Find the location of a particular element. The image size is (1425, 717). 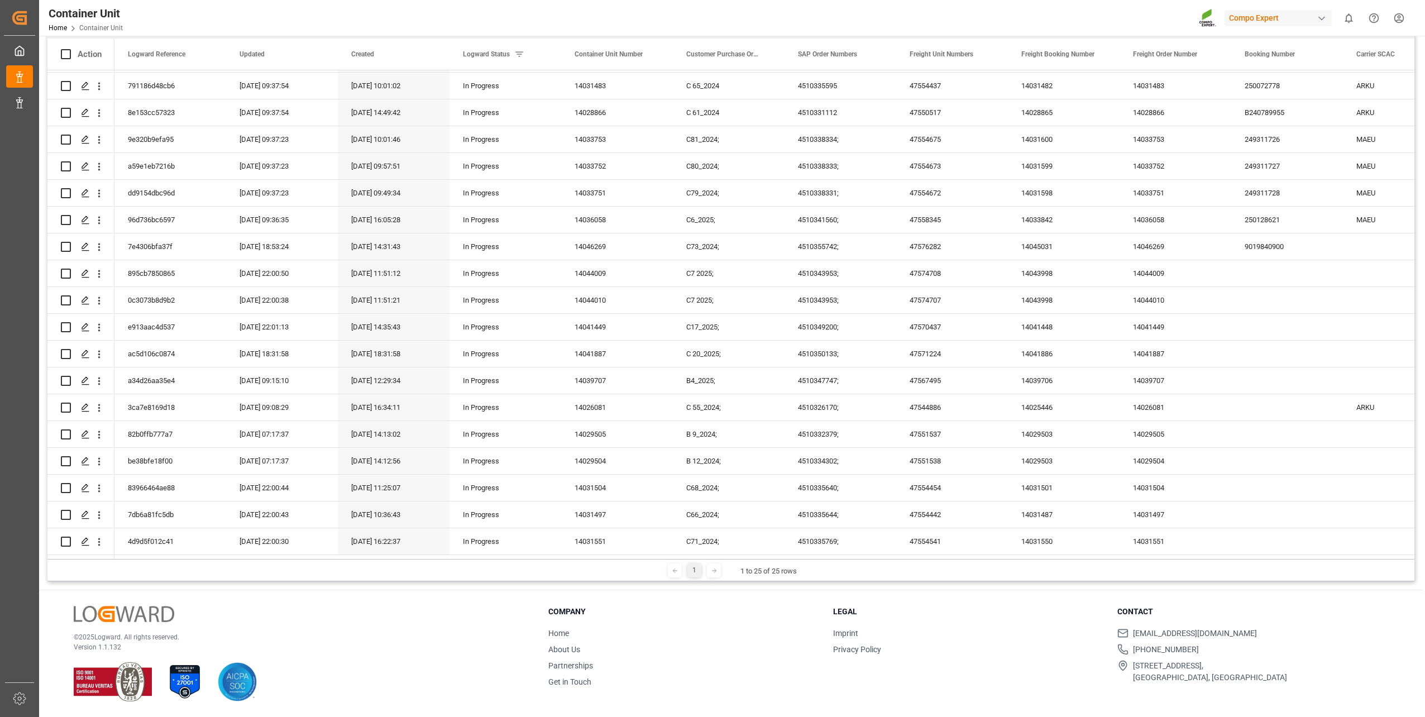

div: C66_2024; is located at coordinates (729, 514).